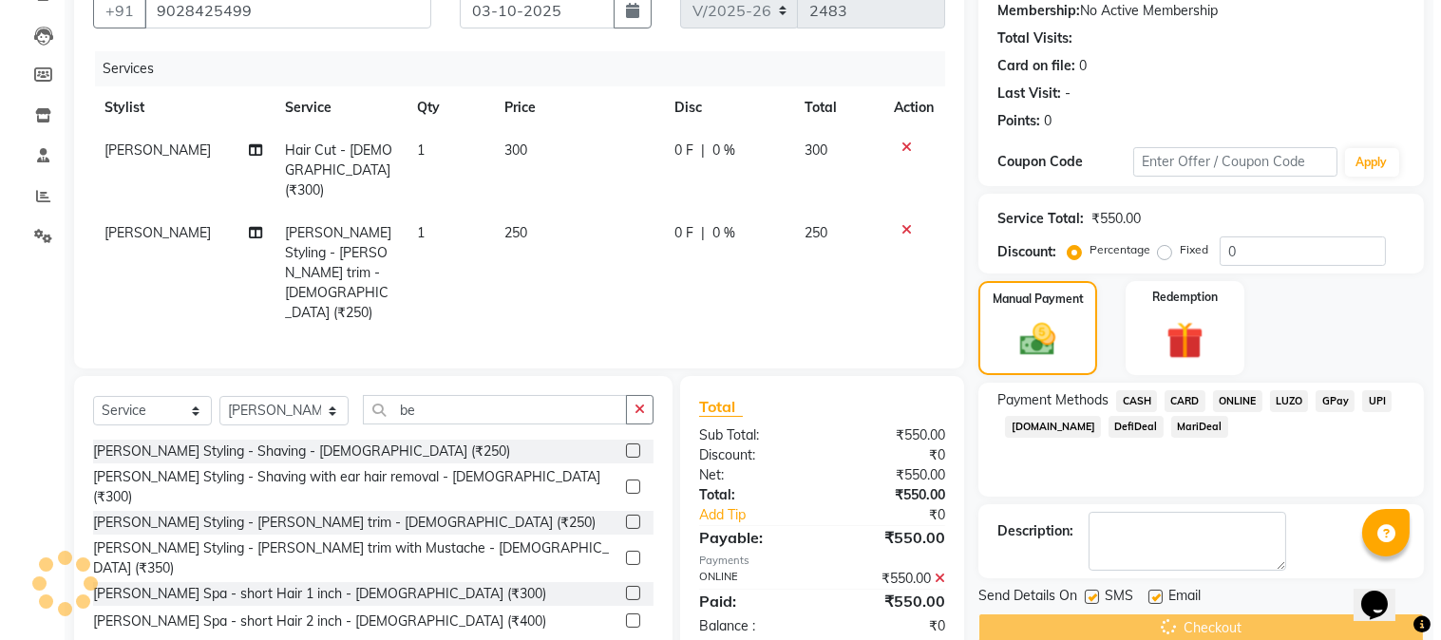 Image resolution: width=1441 pixels, height=640 pixels. What do you see at coordinates (1128, 401) in the screenshot?
I see `span: CASH` at bounding box center [1128, 401].